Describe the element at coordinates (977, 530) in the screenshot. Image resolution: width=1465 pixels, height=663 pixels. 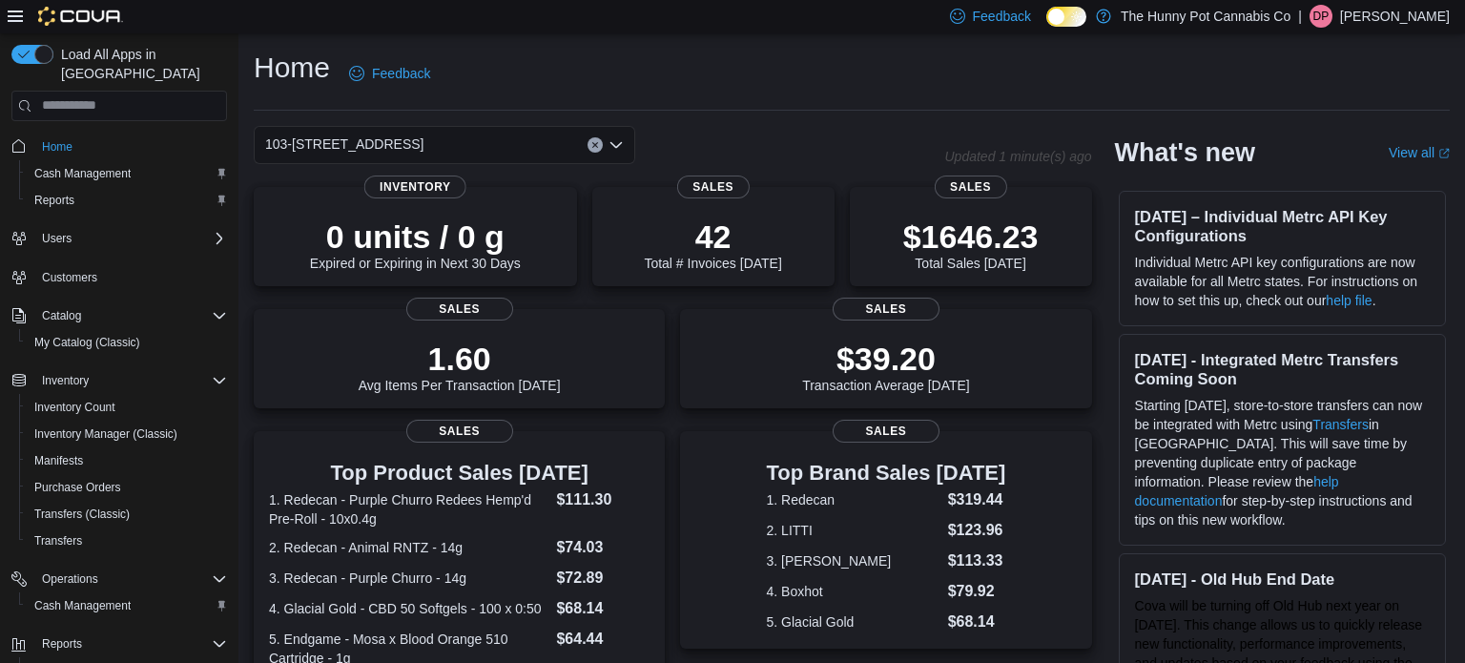
I see `dd: $123.96` at that location.